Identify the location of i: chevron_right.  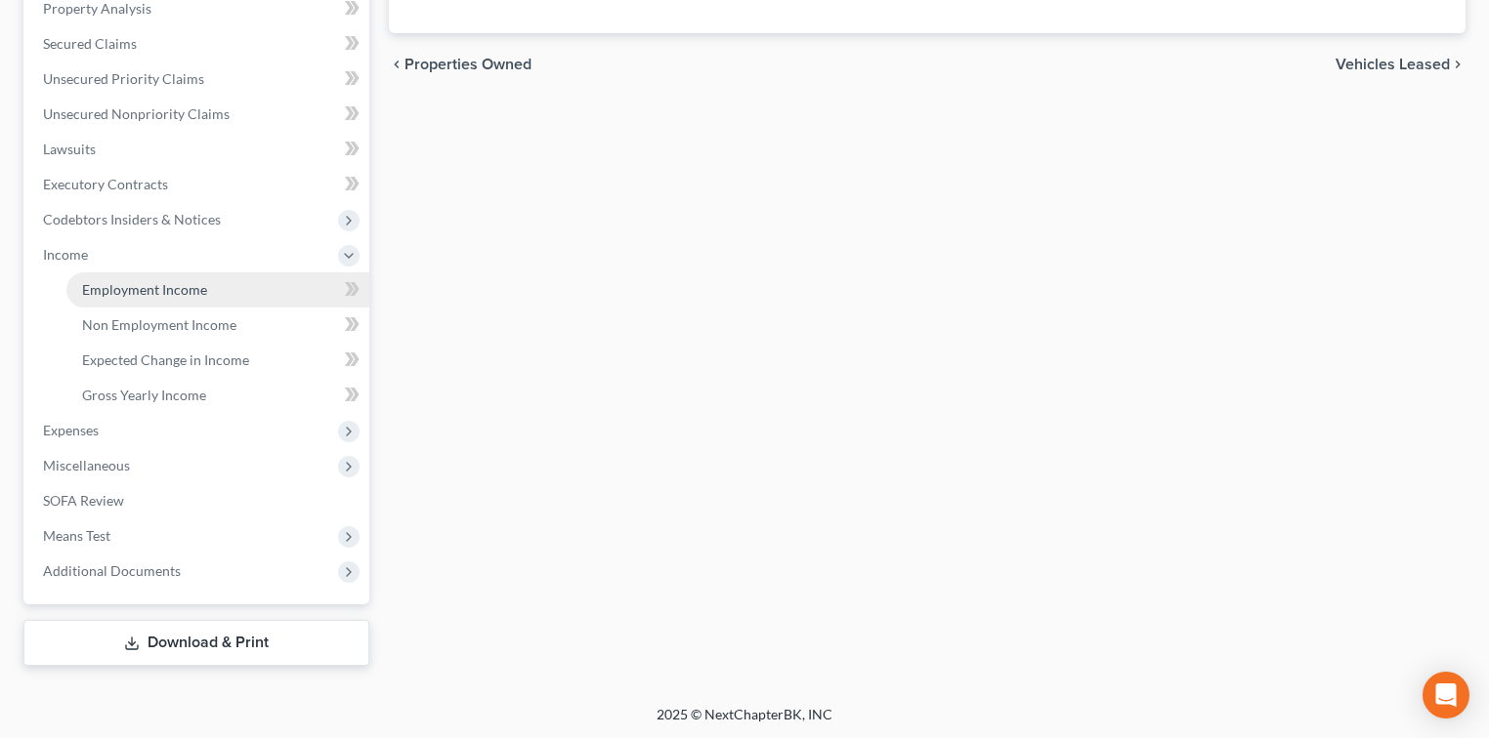
(1457, 64).